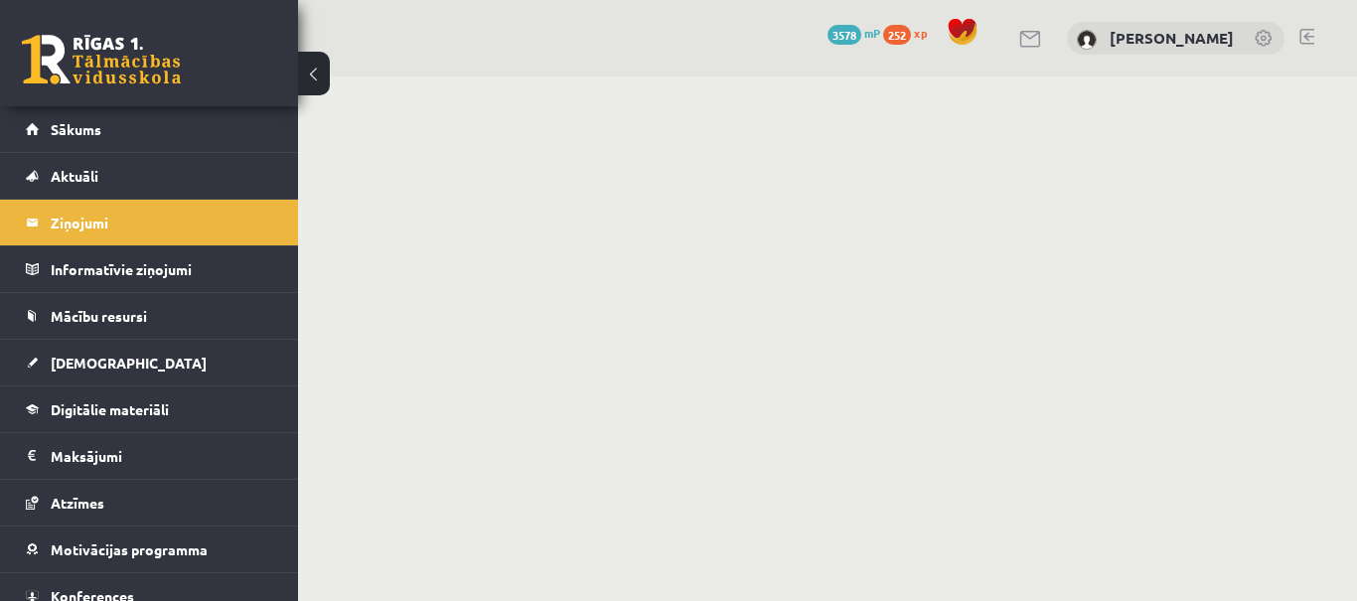 The height and width of the screenshot is (601, 1357). What do you see at coordinates (149, 129) in the screenshot?
I see `a: Sākums` at bounding box center [149, 129].